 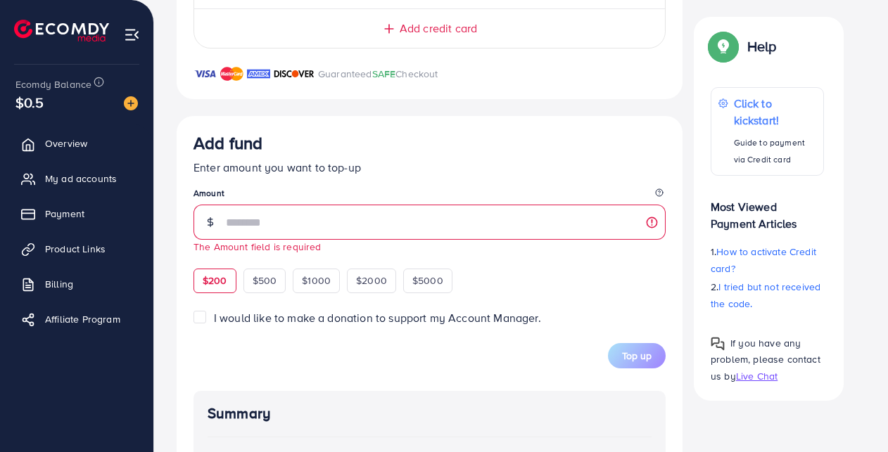 I want to click on span: How to activate Credit card?, so click(x=763, y=260).